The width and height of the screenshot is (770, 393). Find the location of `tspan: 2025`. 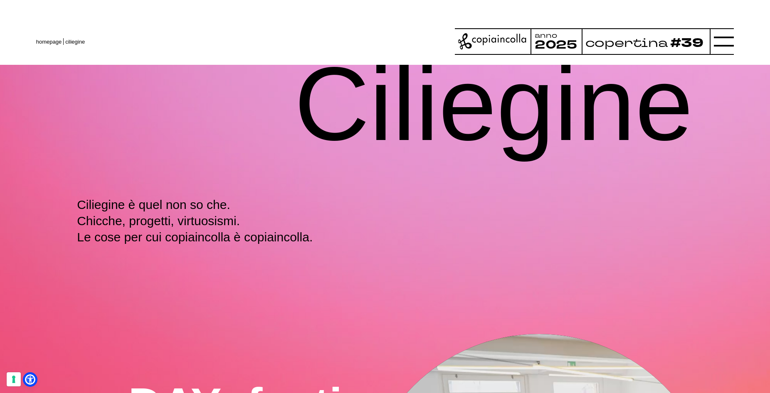

tspan: 2025 is located at coordinates (556, 45).